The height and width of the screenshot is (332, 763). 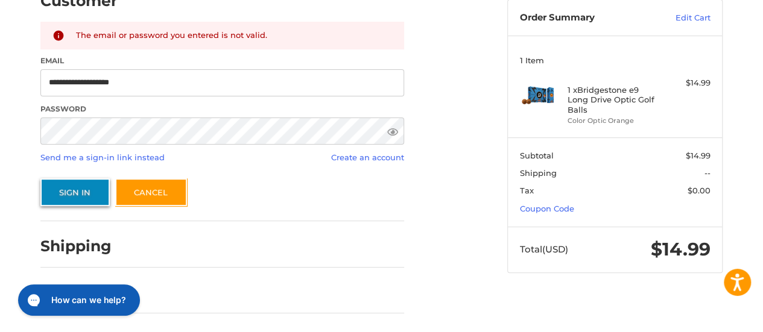 I want to click on a: Edit Cart, so click(x=680, y=18).